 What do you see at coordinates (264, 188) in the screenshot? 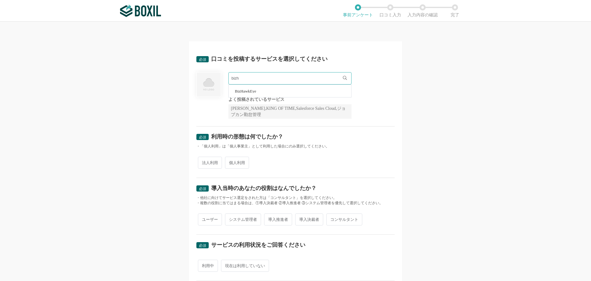
I see `div: 導入当時のあなたの役割はなんでしたか？` at bounding box center [264, 188].